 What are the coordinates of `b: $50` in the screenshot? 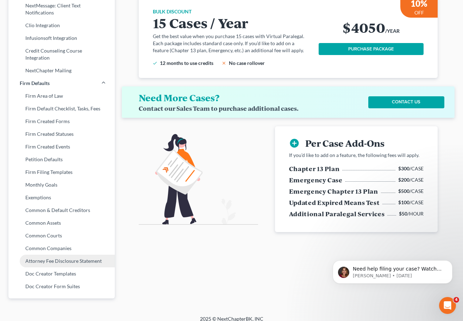 It's located at (403, 213).